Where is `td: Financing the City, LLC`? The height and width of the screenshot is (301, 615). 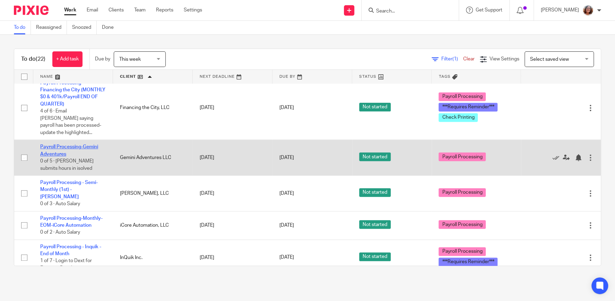
td: Financing the City, LLC is located at coordinates (153, 107).